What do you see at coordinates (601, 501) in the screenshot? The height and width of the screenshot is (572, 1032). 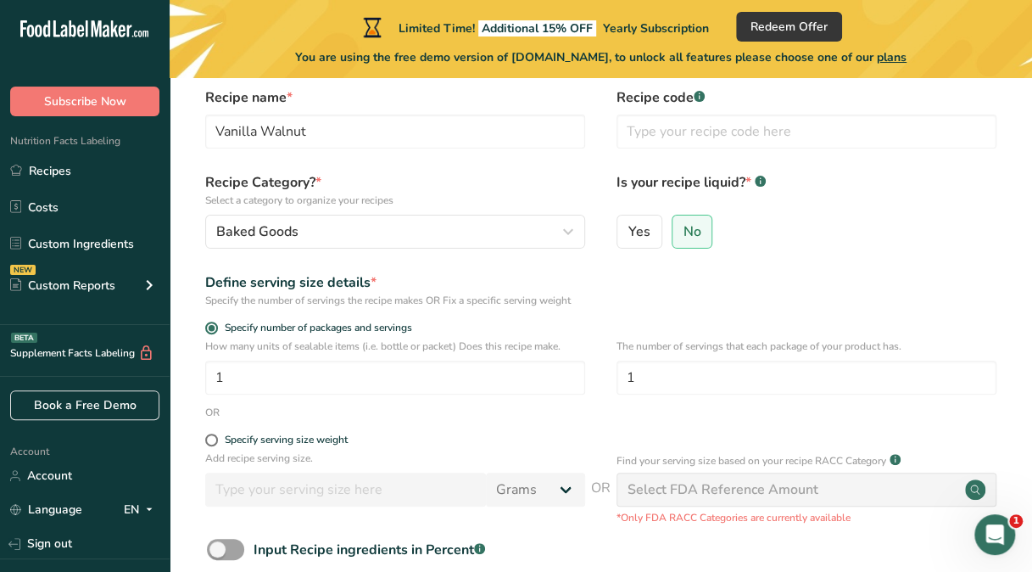 I see `span: OR` at bounding box center [601, 501].